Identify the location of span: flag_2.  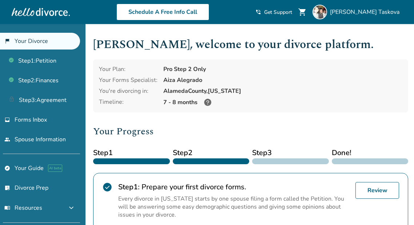
(7, 41).